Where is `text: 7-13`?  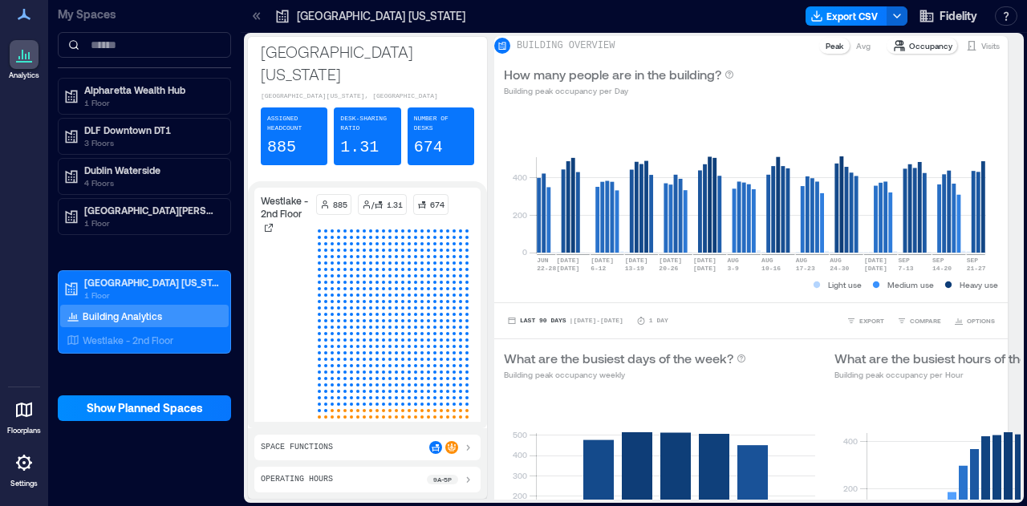
text: 7-13 is located at coordinates (905, 268).